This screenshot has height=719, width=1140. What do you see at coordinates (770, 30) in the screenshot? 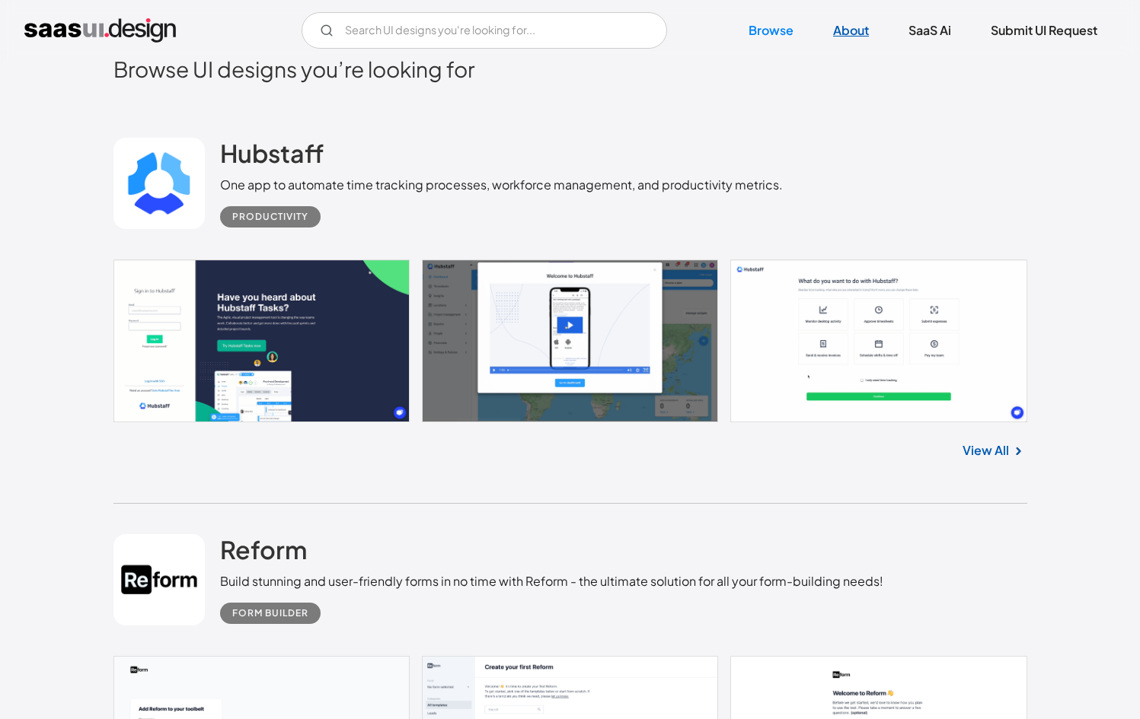
I see `a: Browse` at bounding box center [770, 30].